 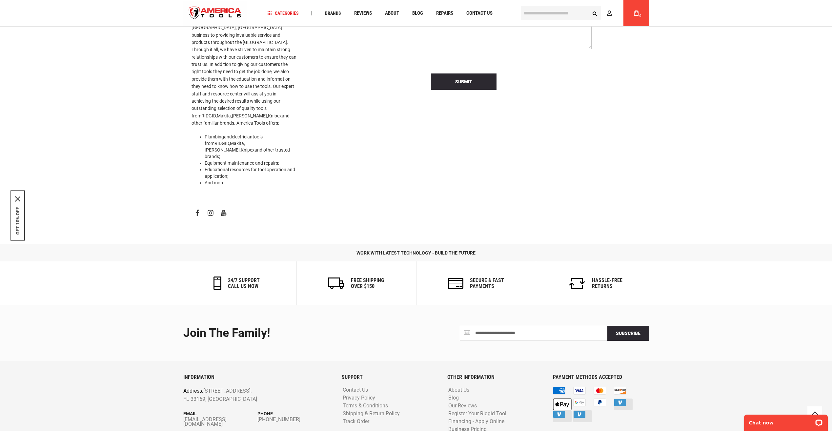 I want to click on li: Educational resources for tool operation and application;, so click(x=251, y=173).